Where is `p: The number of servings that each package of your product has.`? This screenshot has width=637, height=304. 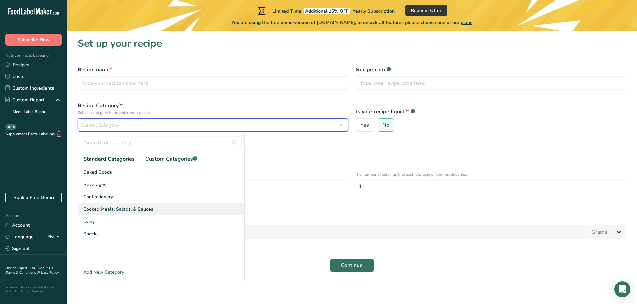 p: The number of servings that each package of your product has. is located at coordinates (490, 174).